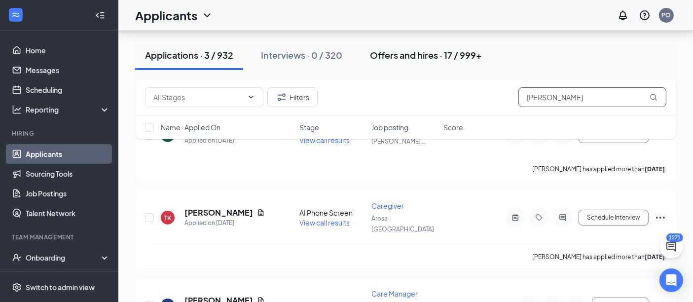  What do you see at coordinates (60, 287) in the screenshot?
I see `div: Switch to admin view` at bounding box center [60, 287].